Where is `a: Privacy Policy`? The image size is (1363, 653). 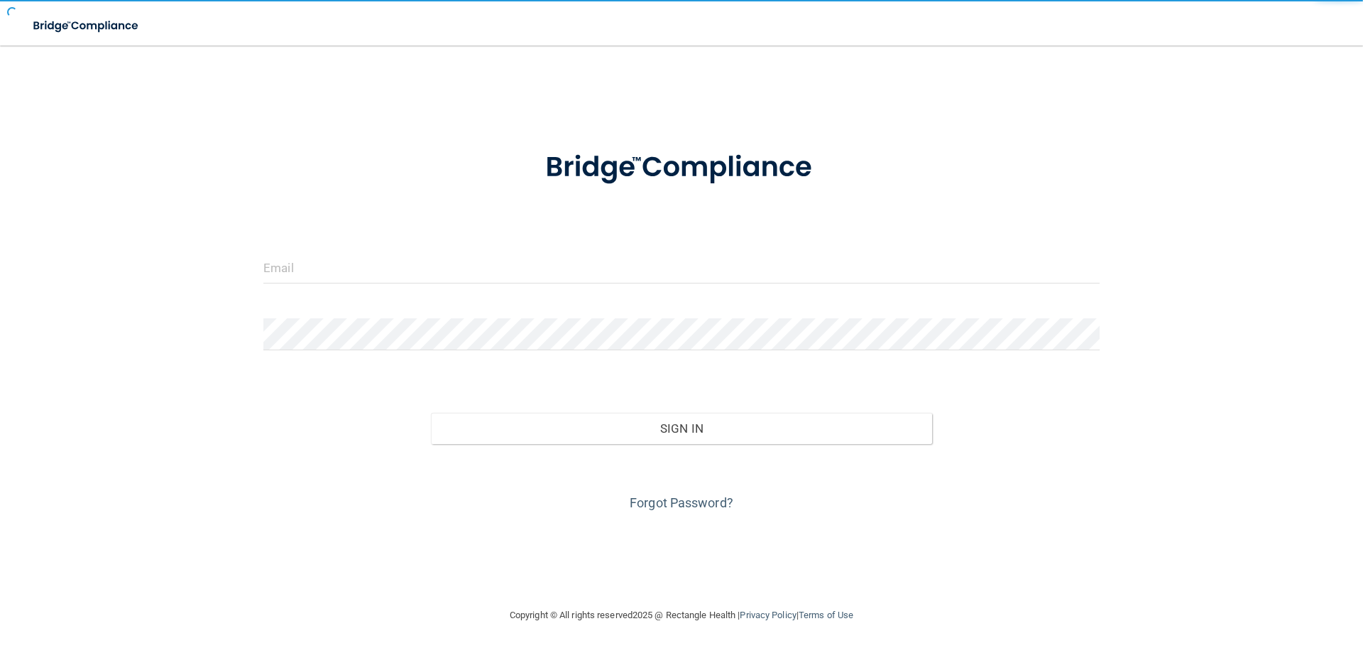
a: Privacy Policy is located at coordinates (768, 614).